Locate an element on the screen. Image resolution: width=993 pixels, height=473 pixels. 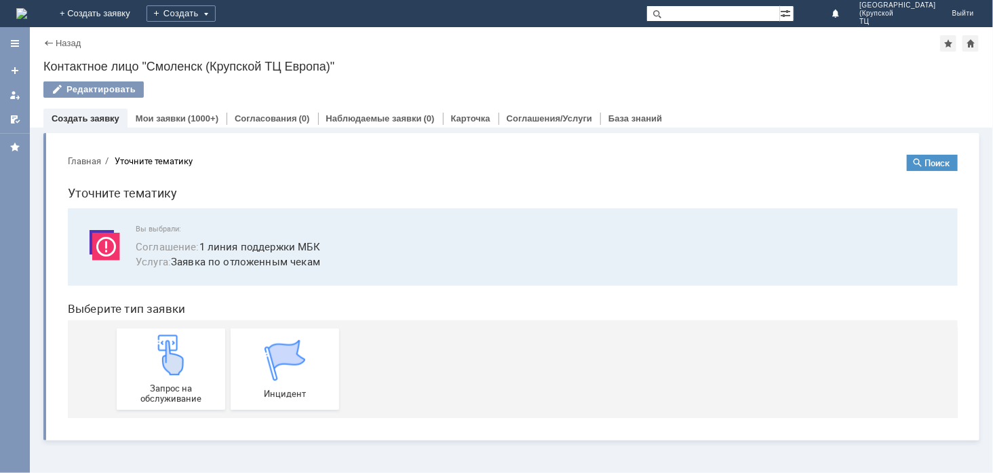
div: Добавить в избранное is located at coordinates (948, 43).